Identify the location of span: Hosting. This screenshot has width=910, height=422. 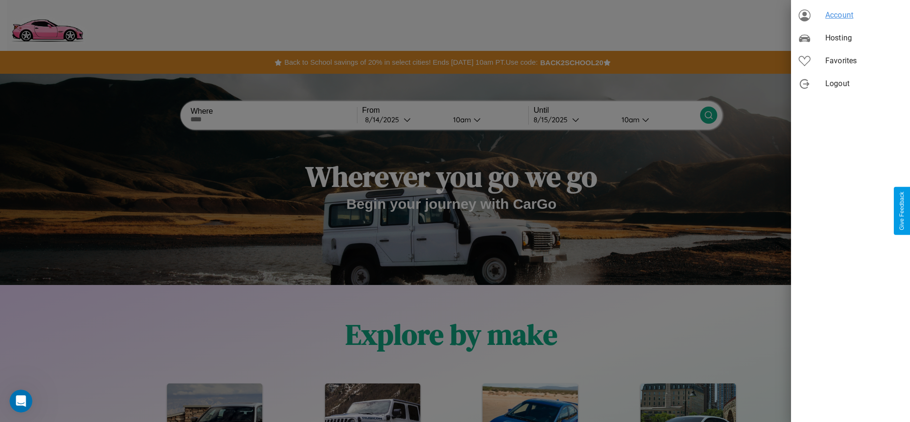
(864, 38).